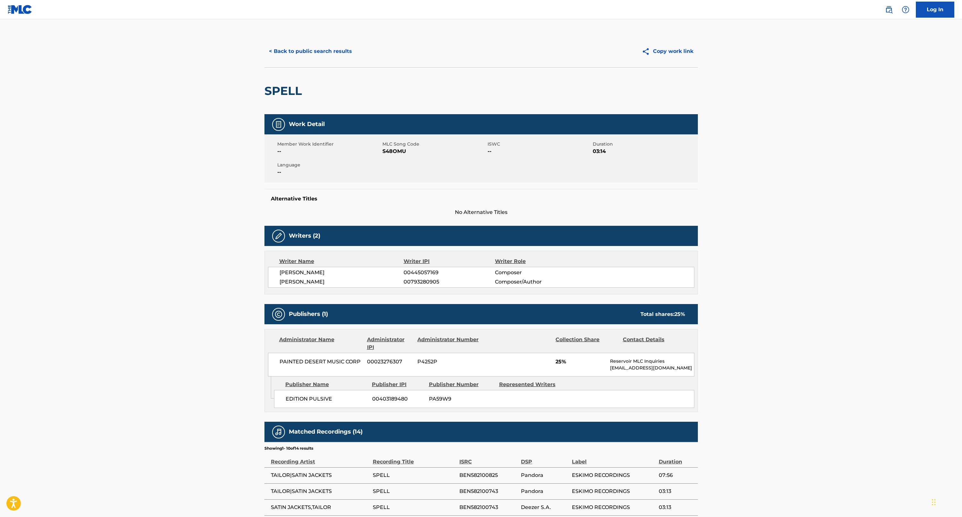 The height and width of the screenshot is (517, 962). I want to click on div: Writer IPI, so click(449, 261).